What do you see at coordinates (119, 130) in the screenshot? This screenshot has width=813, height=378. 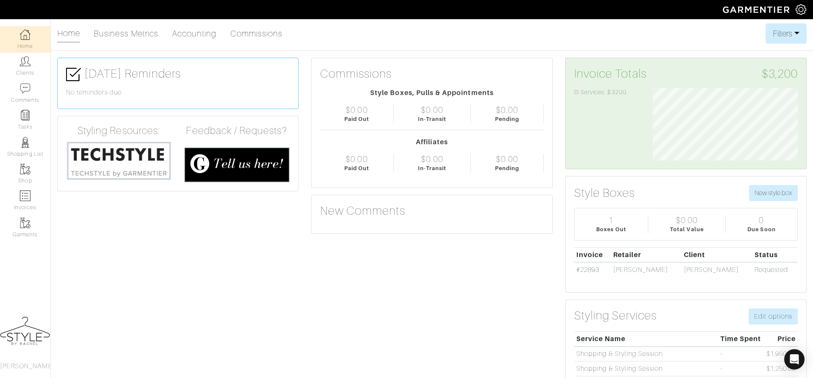 I see `h4: Styling Resources:` at bounding box center [119, 130].